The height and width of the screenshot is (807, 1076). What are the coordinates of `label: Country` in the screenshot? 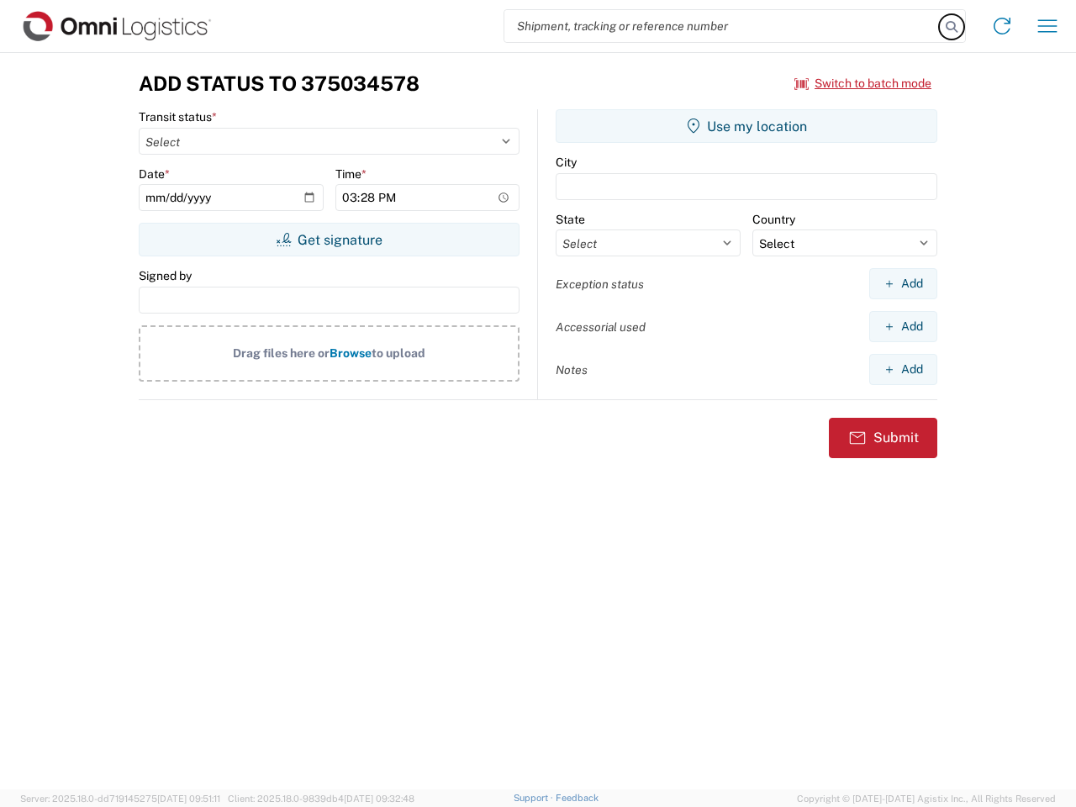 It's located at (774, 219).